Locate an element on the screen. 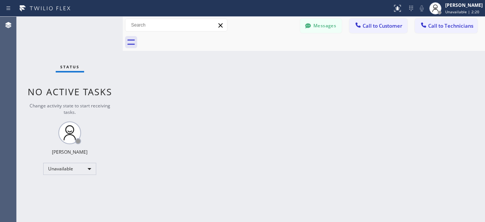 The height and width of the screenshot is (222, 485). button: Call to Customer is located at coordinates (378, 26).